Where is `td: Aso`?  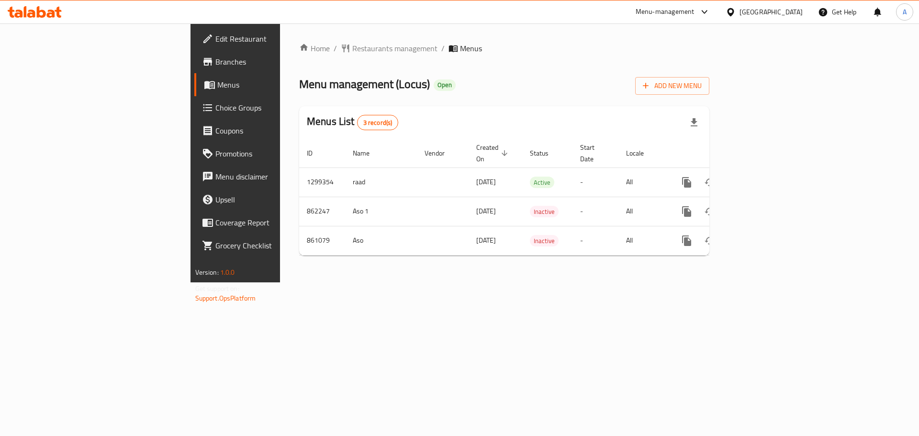 td: Aso is located at coordinates (381, 240).